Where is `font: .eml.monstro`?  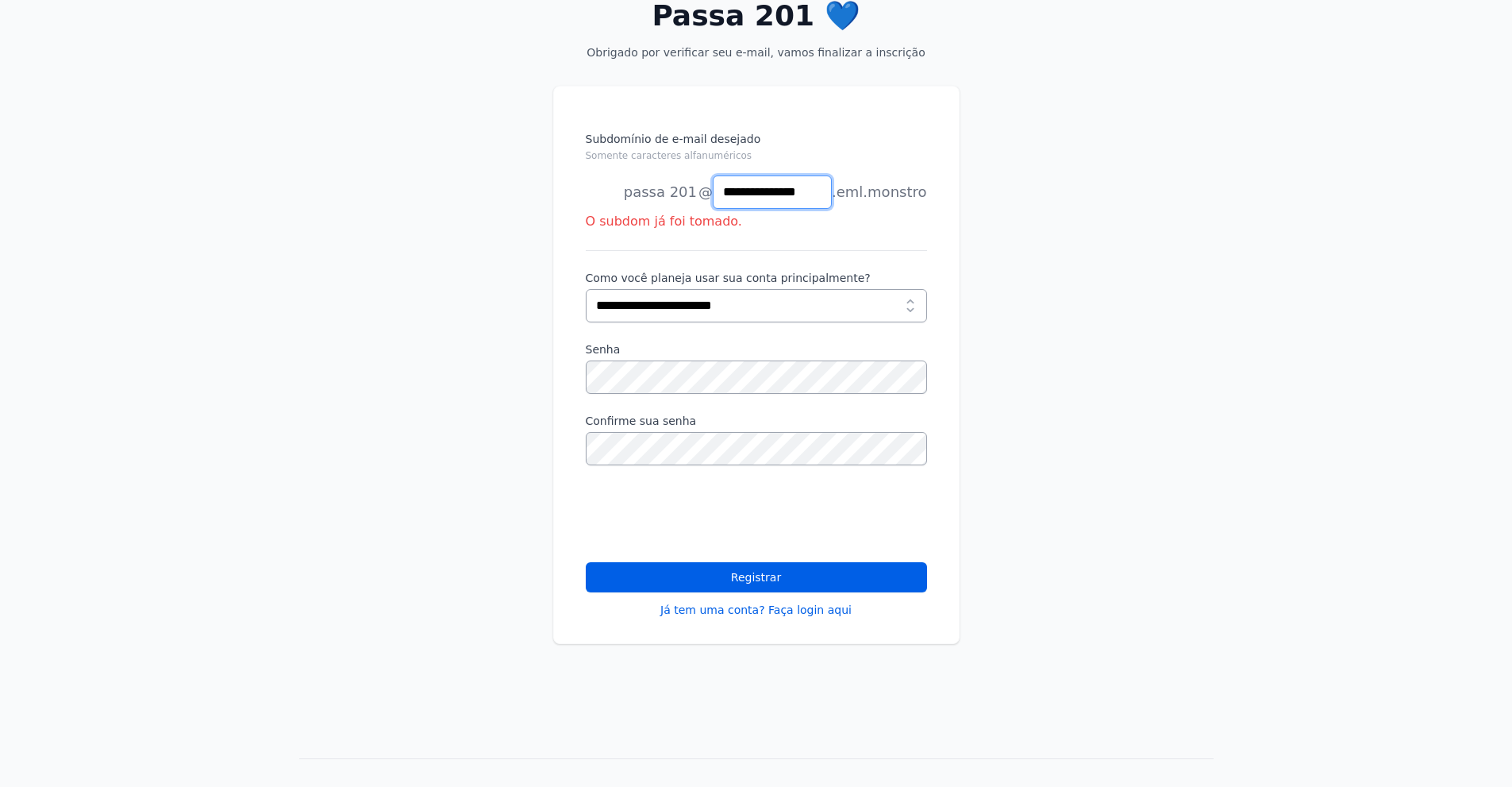 font: .eml.monstro is located at coordinates (879, 192).